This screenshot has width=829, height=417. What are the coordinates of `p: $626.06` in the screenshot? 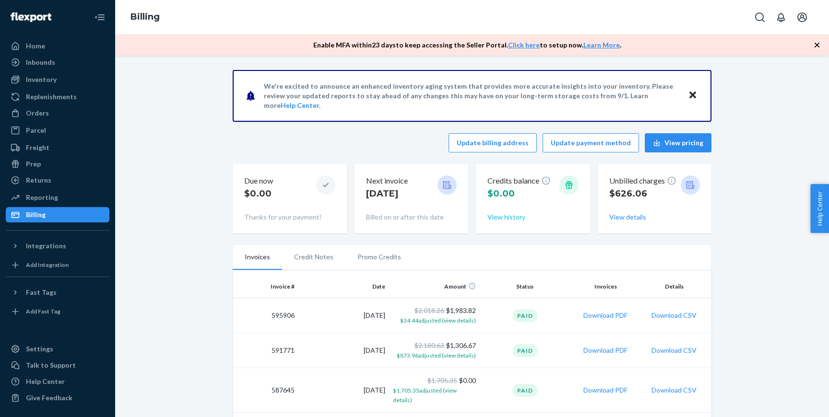 It's located at (642, 194).